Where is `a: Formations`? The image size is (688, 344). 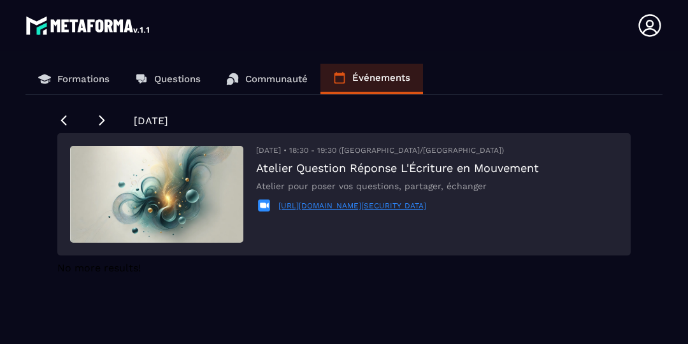
a: Formations is located at coordinates (74, 79).